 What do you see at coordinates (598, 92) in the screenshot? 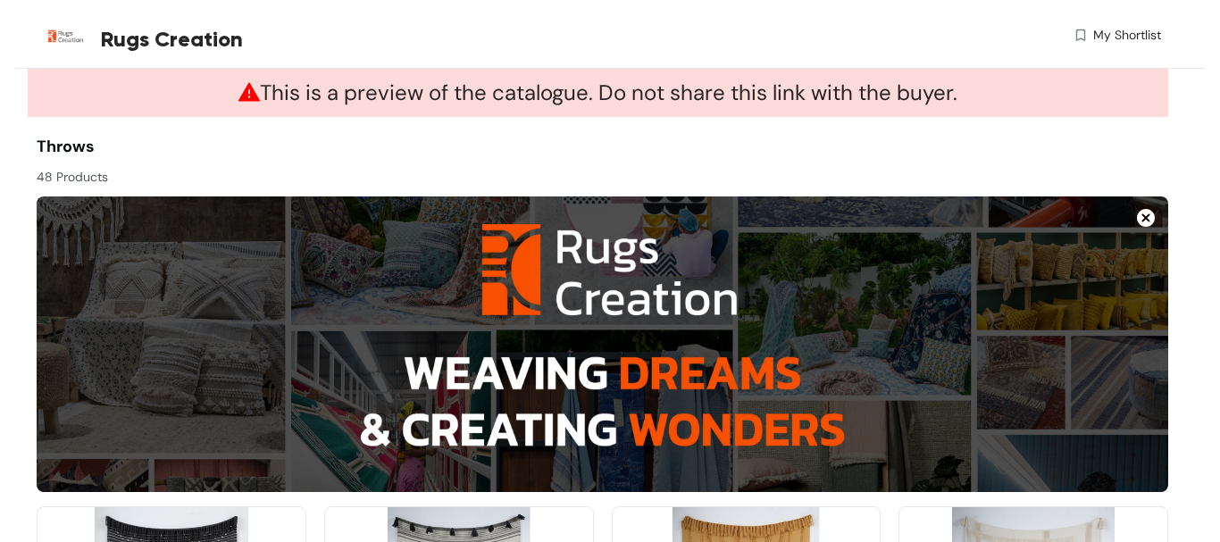
I see `span: This is a preview of the catalogue. Do not share this link with the buyer.` at bounding box center [598, 92].